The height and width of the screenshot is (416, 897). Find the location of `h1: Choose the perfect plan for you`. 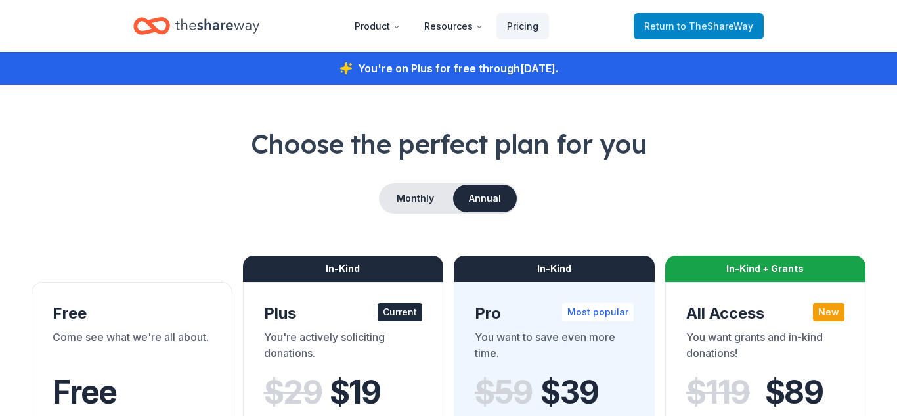

h1: Choose the perfect plan for you is located at coordinates (449, 144).